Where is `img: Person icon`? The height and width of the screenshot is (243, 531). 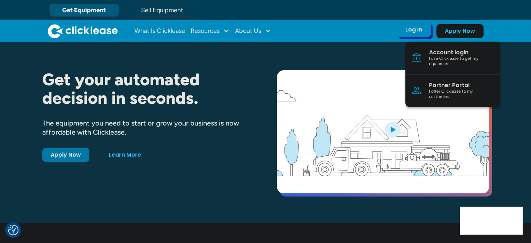
img: Person icon is located at coordinates (417, 90).